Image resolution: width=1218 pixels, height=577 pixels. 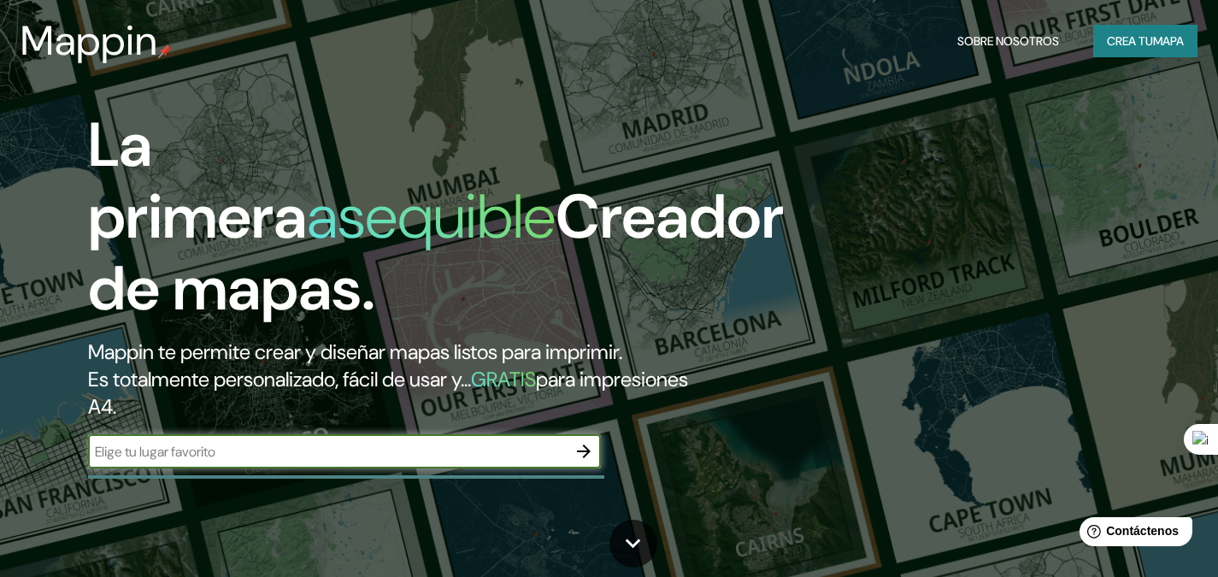 I want to click on font: para impresiones A4., so click(x=388, y=392).